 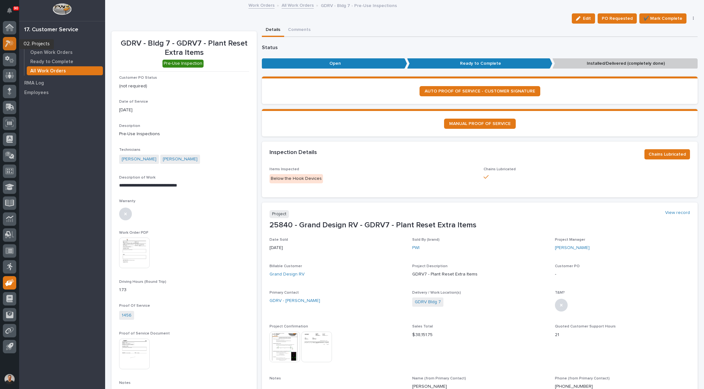 What do you see at coordinates (12, 13) in the screenshot?
I see `div: Notifications90` at bounding box center [12, 13].